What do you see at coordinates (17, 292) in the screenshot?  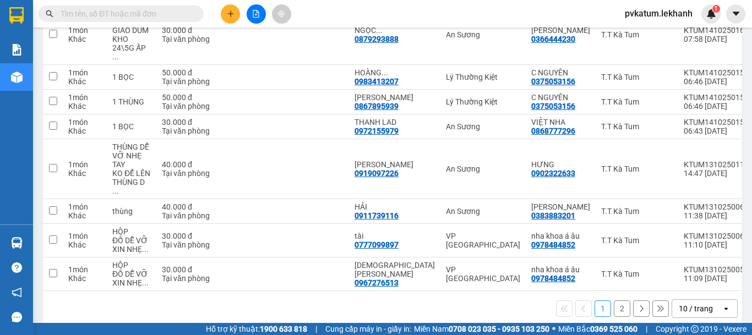 I see `span: notification` at bounding box center [17, 292].